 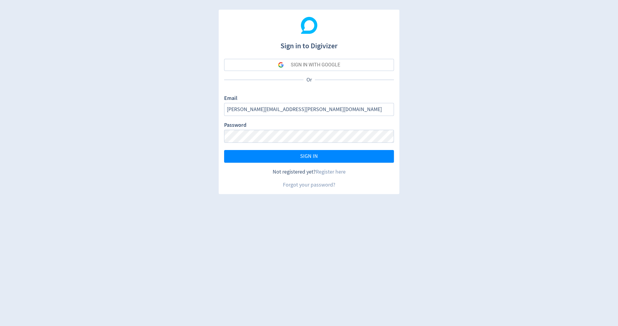 What do you see at coordinates (309, 43) in the screenshot?
I see `h1: Sign in to Digivizer` at bounding box center [309, 43].